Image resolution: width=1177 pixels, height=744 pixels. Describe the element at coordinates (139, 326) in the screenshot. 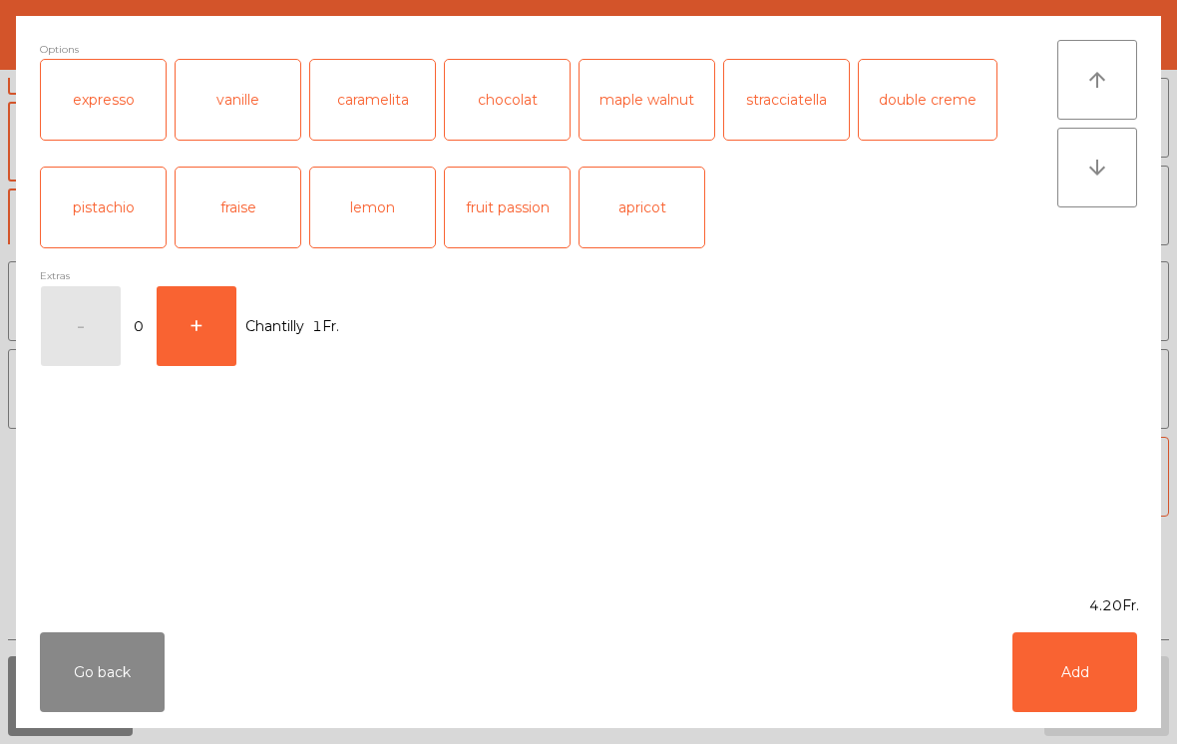

I see `span: 0` at that location.